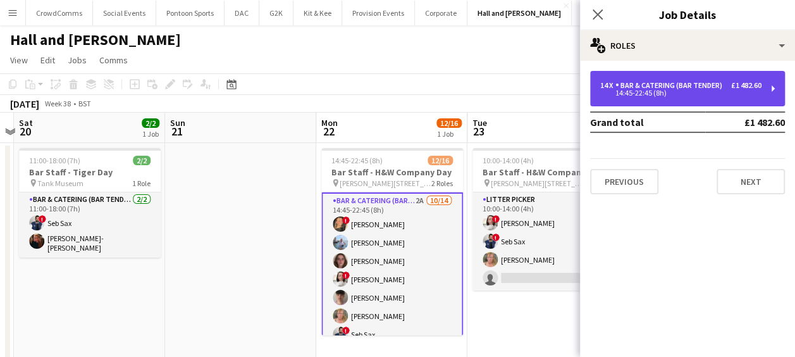  What do you see at coordinates (598, 13) in the screenshot?
I see `button: Weddings` at bounding box center [598, 13].